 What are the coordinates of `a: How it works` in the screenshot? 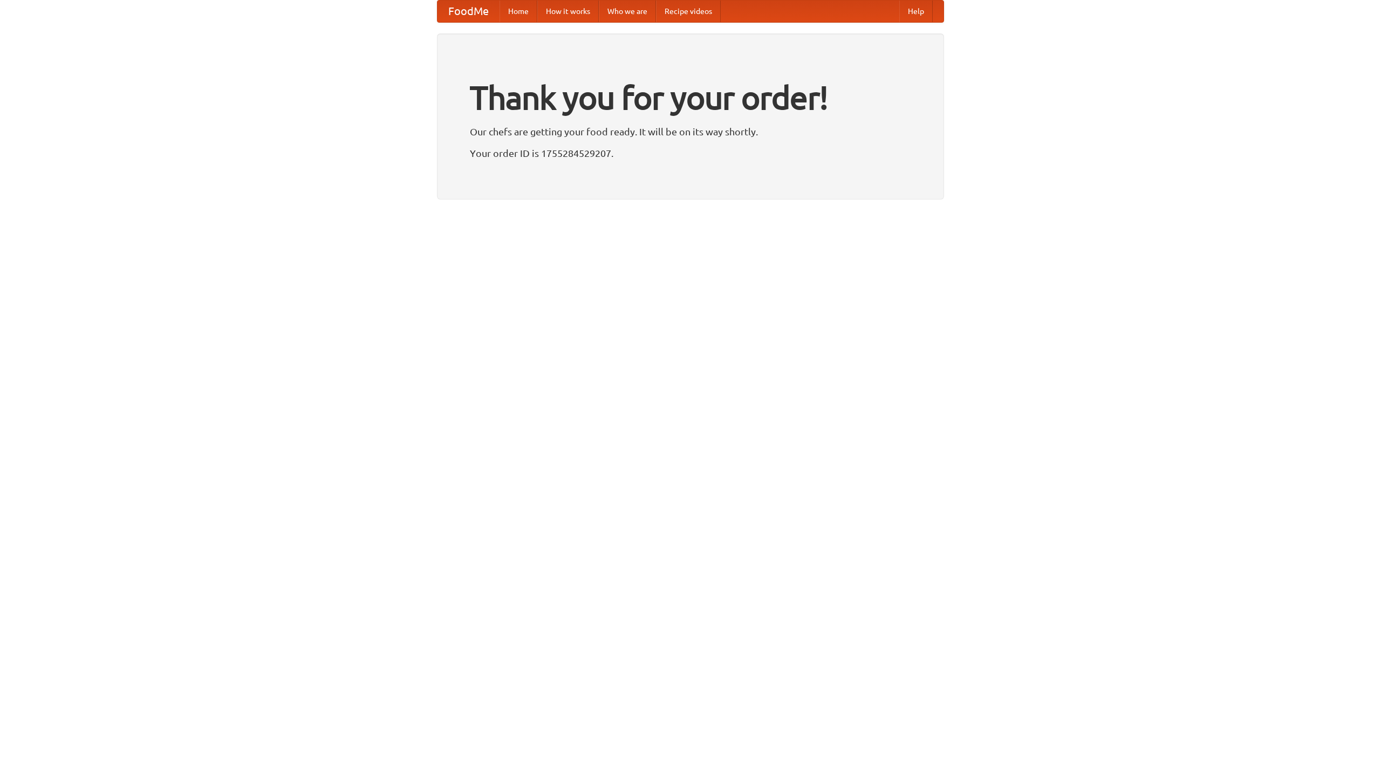 It's located at (568, 11).